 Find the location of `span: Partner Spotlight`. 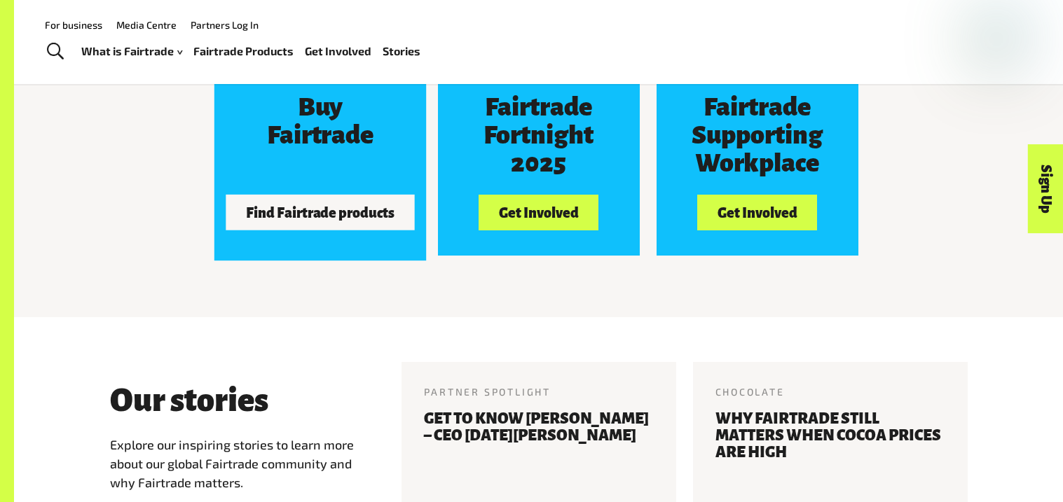

span: Partner Spotlight is located at coordinates (488, 392).